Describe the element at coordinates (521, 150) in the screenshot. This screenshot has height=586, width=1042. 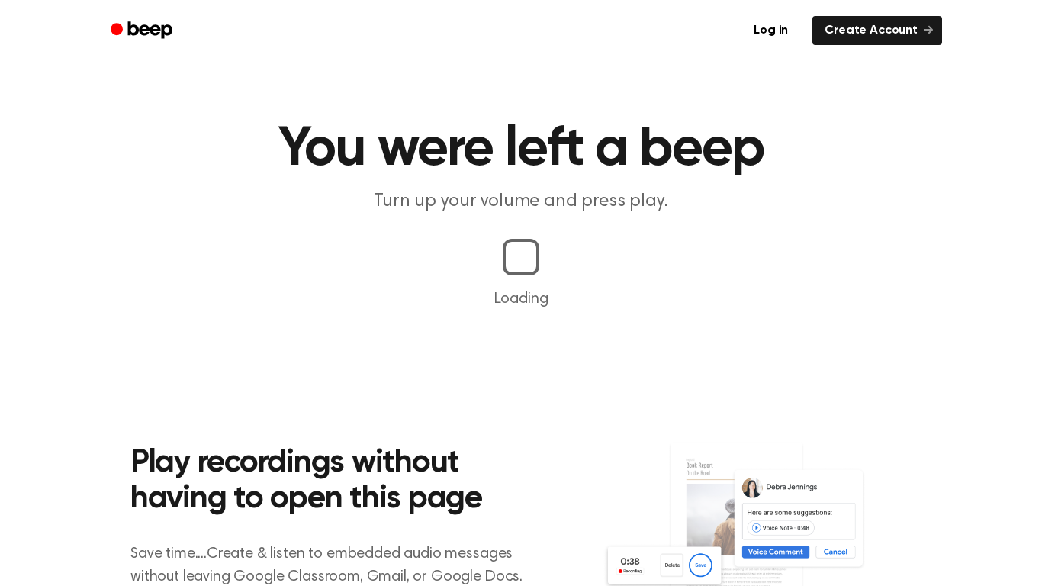
I see `h1: You were left a beep` at that location.